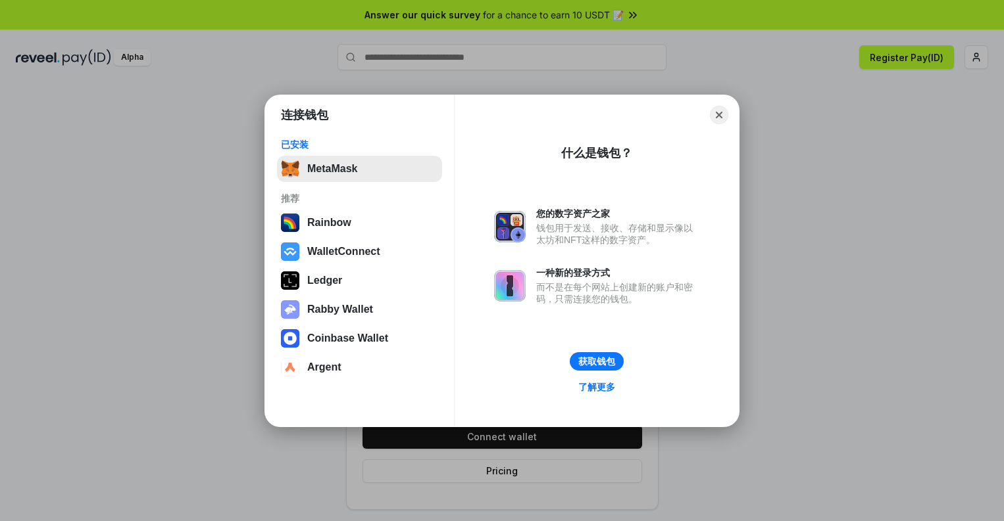 This screenshot has height=521, width=1004. I want to click on button: Ledger, so click(359, 281).